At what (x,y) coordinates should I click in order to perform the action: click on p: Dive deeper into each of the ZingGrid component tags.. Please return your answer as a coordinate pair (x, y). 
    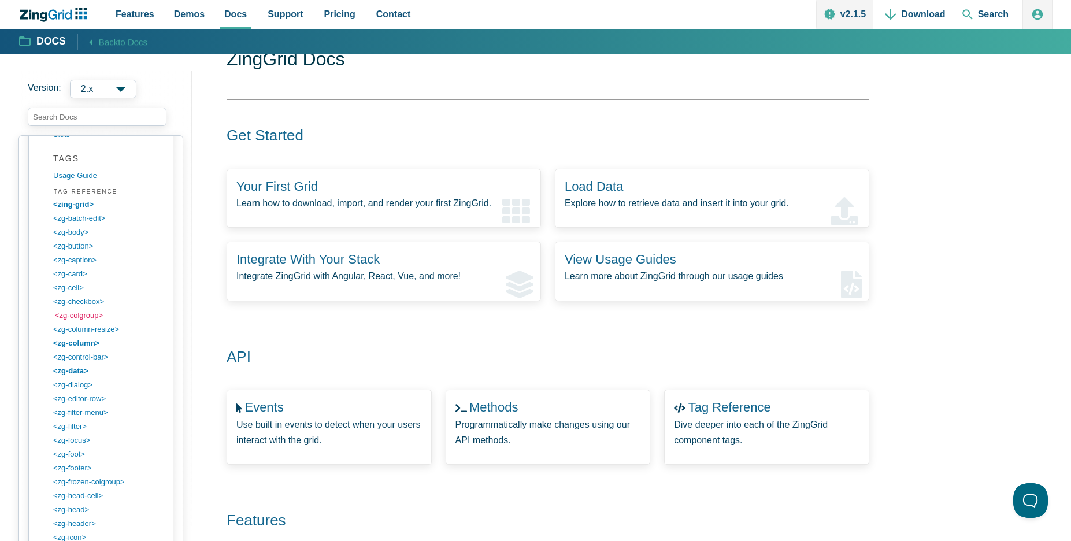
    Looking at the image, I should click on (766, 432).